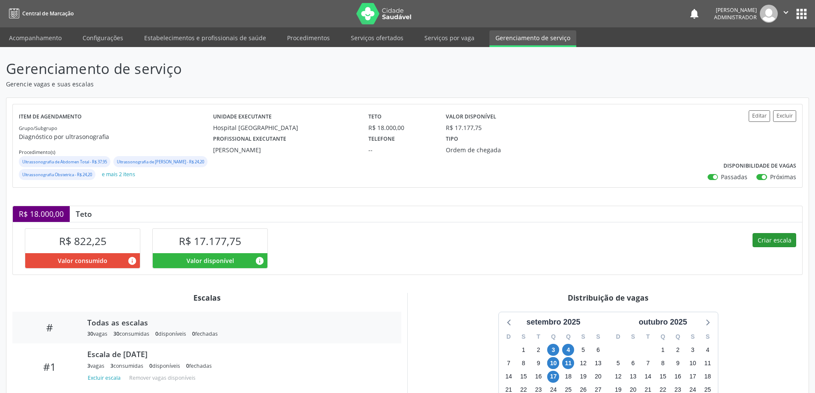  I want to click on small: Ultrassonografia Obstetrica - R$ 24,20, so click(57, 175).